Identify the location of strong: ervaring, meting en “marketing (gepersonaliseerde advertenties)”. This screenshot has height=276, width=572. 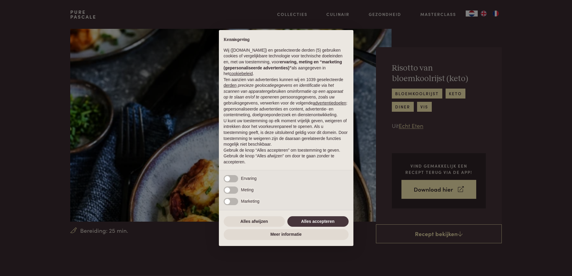
(283, 65).